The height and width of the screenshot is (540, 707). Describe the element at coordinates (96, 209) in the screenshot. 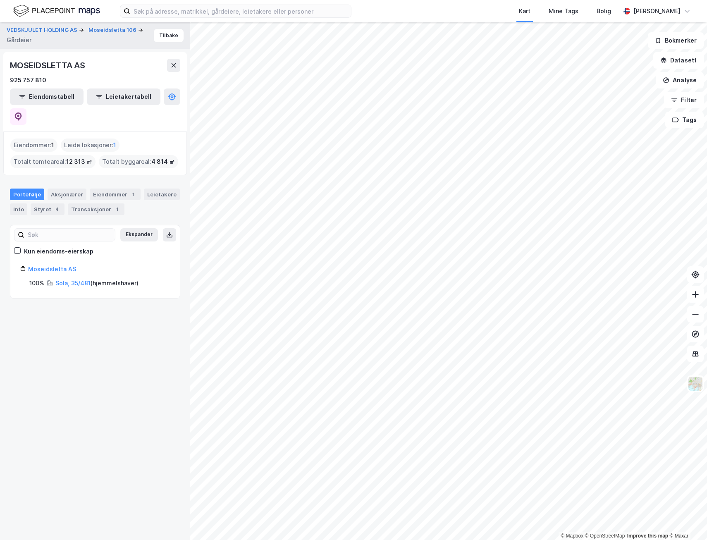

I see `div: Transaksjoner` at that location.